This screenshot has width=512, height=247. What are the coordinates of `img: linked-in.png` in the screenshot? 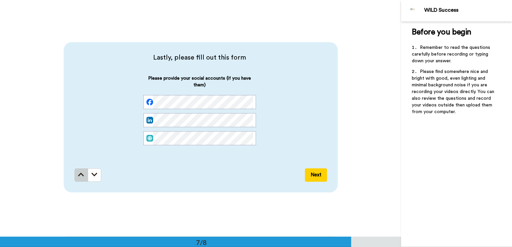 It's located at (150, 120).